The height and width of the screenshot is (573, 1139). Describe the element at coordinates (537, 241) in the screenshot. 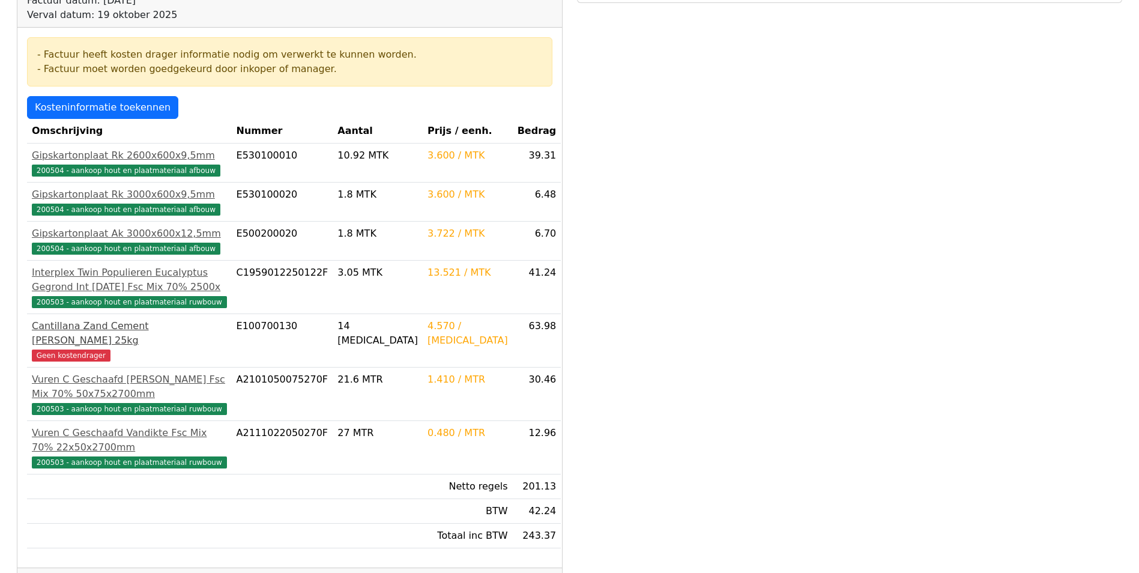

I see `td: 6.70` at that location.